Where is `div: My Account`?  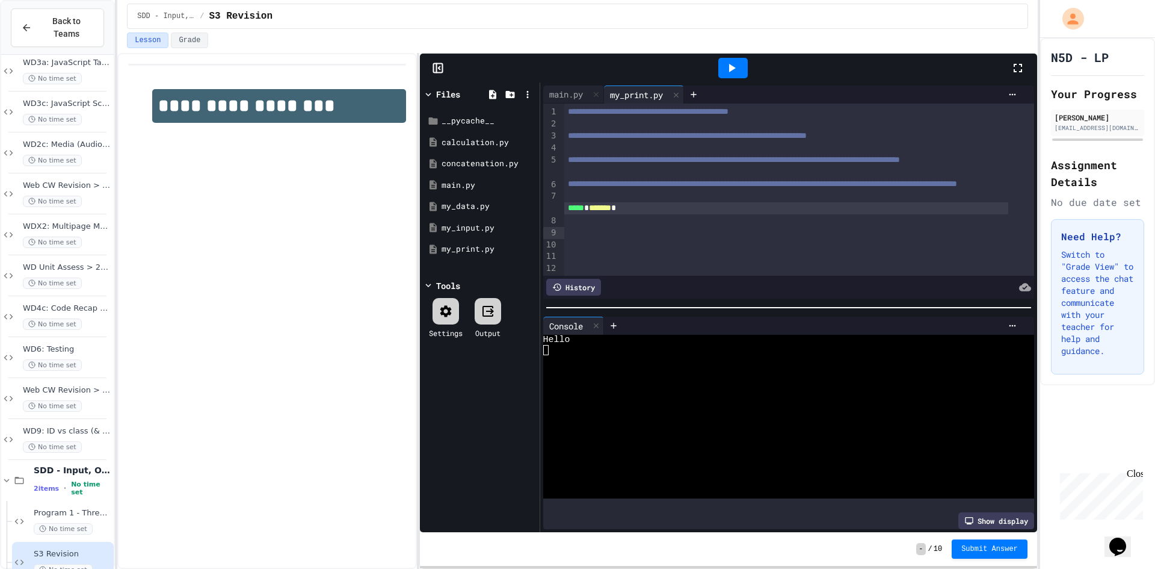
div: My Account is located at coordinates (1069, 19).